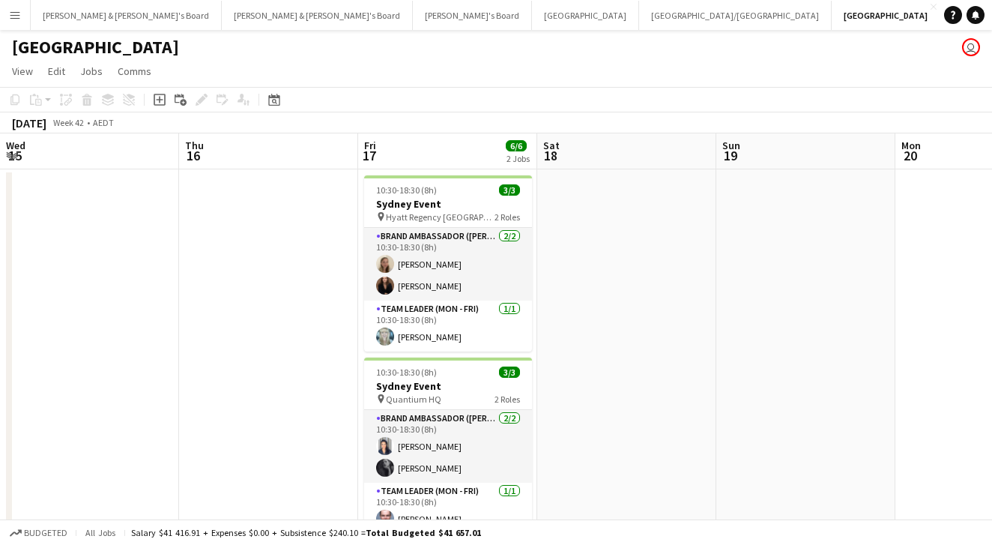 The image size is (992, 545). Describe the element at coordinates (731, 145) in the screenshot. I see `span: Sun` at that location.